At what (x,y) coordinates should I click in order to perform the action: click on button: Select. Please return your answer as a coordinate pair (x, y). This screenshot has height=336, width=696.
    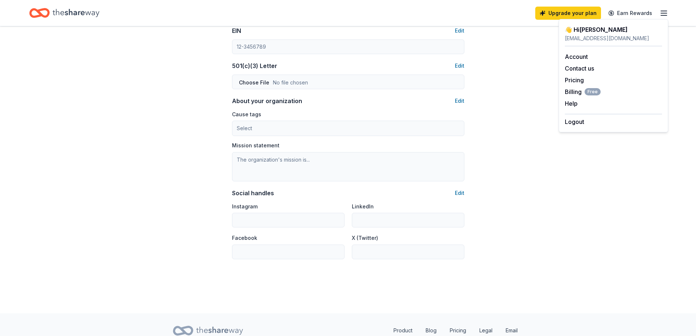
    Looking at the image, I should click on (348, 128).